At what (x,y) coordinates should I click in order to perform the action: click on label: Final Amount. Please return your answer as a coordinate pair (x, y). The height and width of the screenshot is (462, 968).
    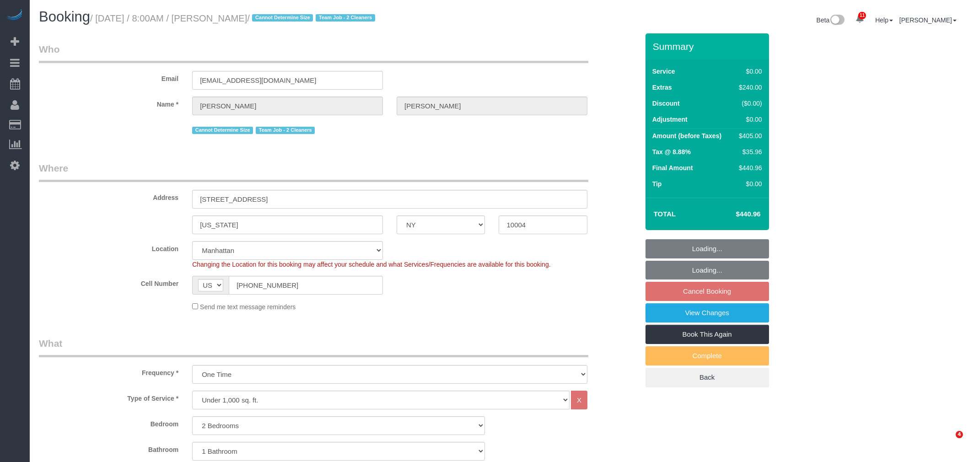
    Looking at the image, I should click on (673, 168).